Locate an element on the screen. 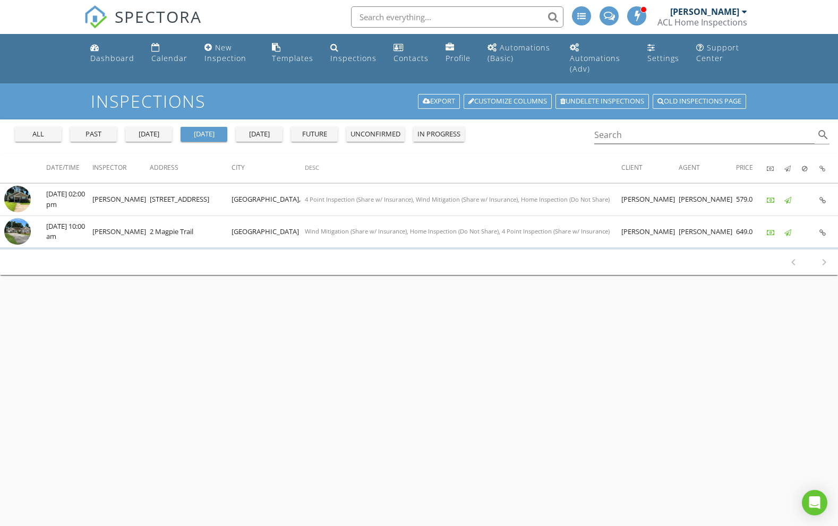 The height and width of the screenshot is (526, 838). div: all is located at coordinates (38, 134).